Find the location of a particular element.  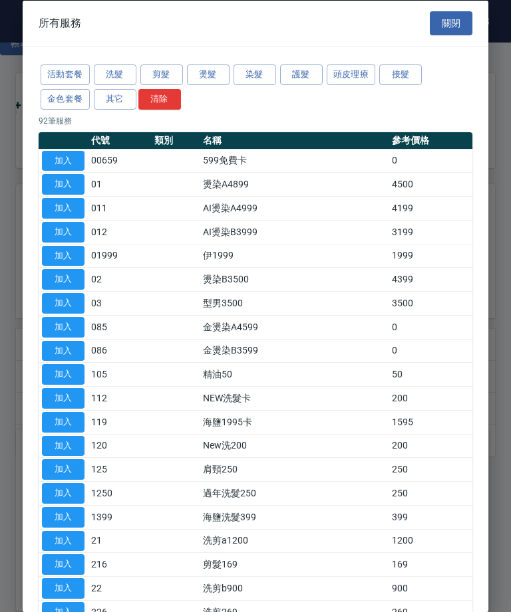

td: 洗剪a1200 is located at coordinates (294, 541).